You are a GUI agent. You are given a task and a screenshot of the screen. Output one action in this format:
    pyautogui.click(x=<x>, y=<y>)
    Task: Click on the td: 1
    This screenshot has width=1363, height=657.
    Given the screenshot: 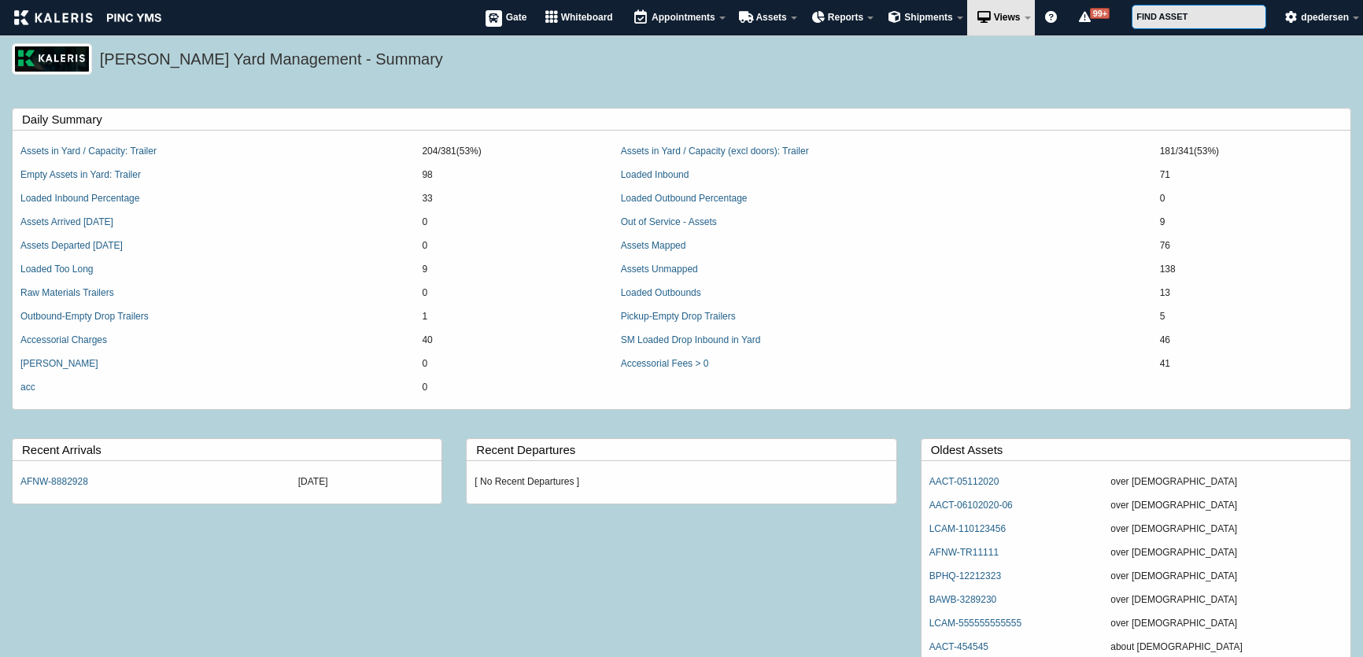 What is the action you would take?
    pyautogui.click(x=513, y=317)
    